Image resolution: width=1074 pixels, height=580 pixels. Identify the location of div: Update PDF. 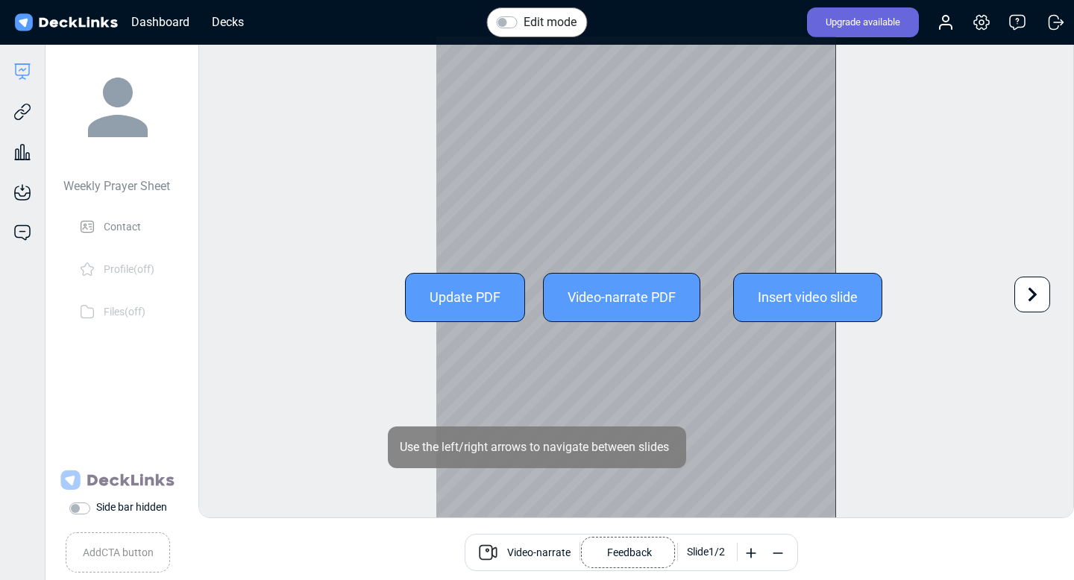
(465, 298).